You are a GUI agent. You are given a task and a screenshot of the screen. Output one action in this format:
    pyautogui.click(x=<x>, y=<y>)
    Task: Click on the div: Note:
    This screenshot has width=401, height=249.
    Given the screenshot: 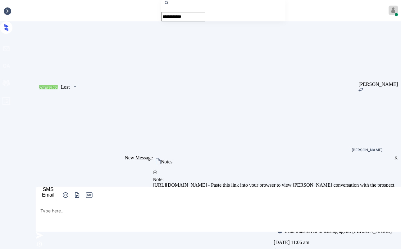 What is the action you would take?
    pyautogui.click(x=273, y=180)
    